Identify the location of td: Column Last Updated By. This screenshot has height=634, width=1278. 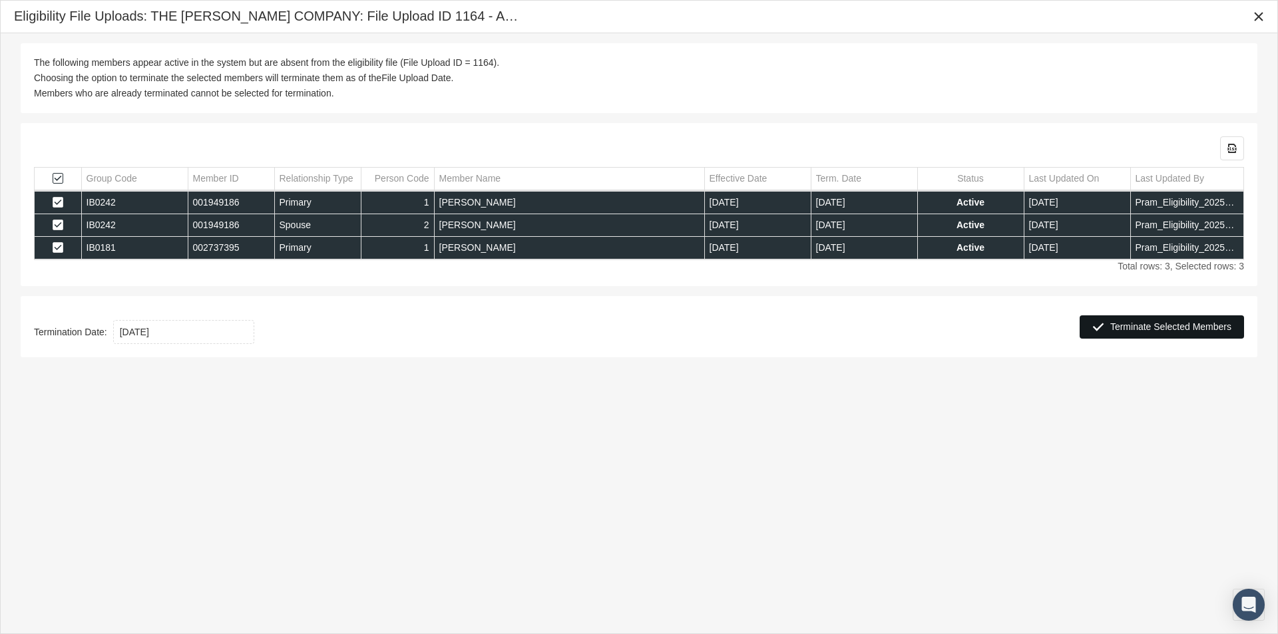
(1187, 179).